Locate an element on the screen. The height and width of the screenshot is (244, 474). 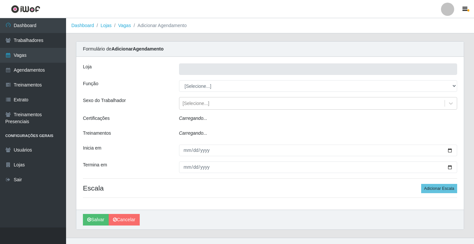
nav: breadcrumb is located at coordinates (270, 26).